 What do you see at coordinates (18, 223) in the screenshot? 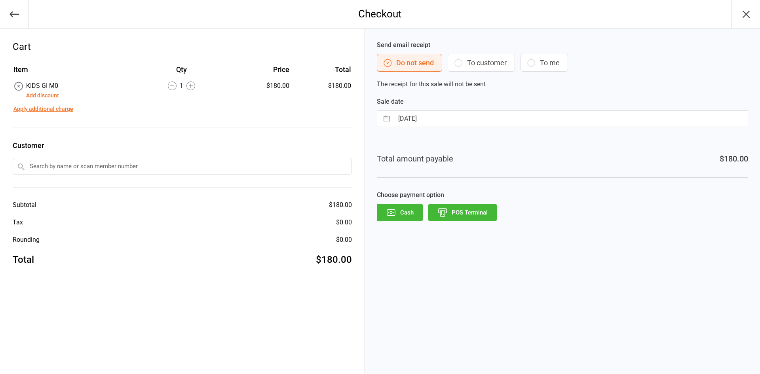
I see `div: Tax` at bounding box center [18, 223].